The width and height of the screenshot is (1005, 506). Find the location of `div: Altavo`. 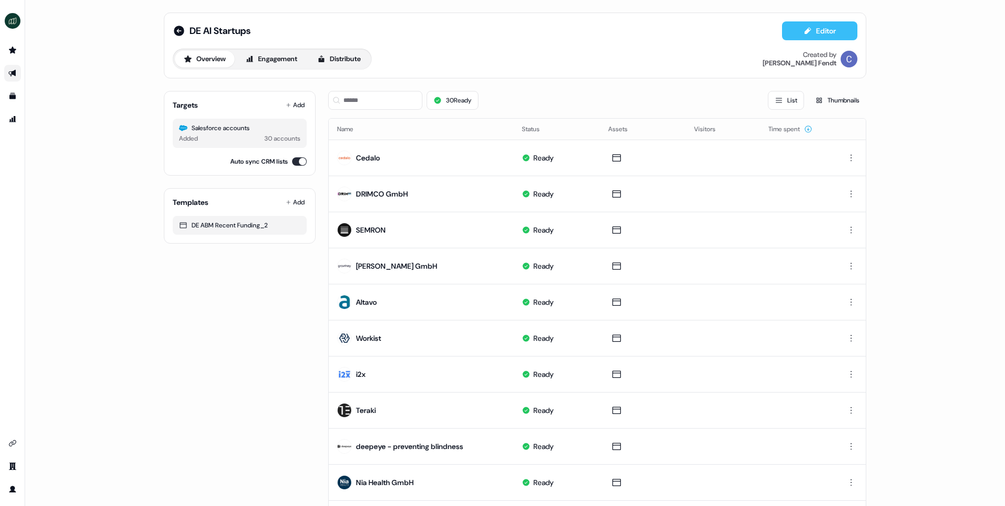

div: Altavo is located at coordinates (366, 302).